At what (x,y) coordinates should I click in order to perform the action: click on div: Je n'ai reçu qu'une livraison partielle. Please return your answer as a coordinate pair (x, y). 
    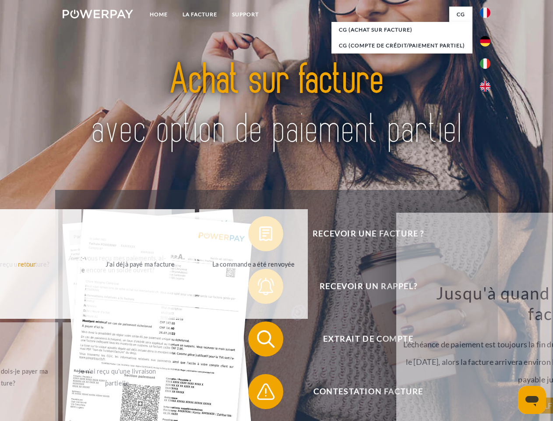
    Looking at the image, I should click on (117, 377).